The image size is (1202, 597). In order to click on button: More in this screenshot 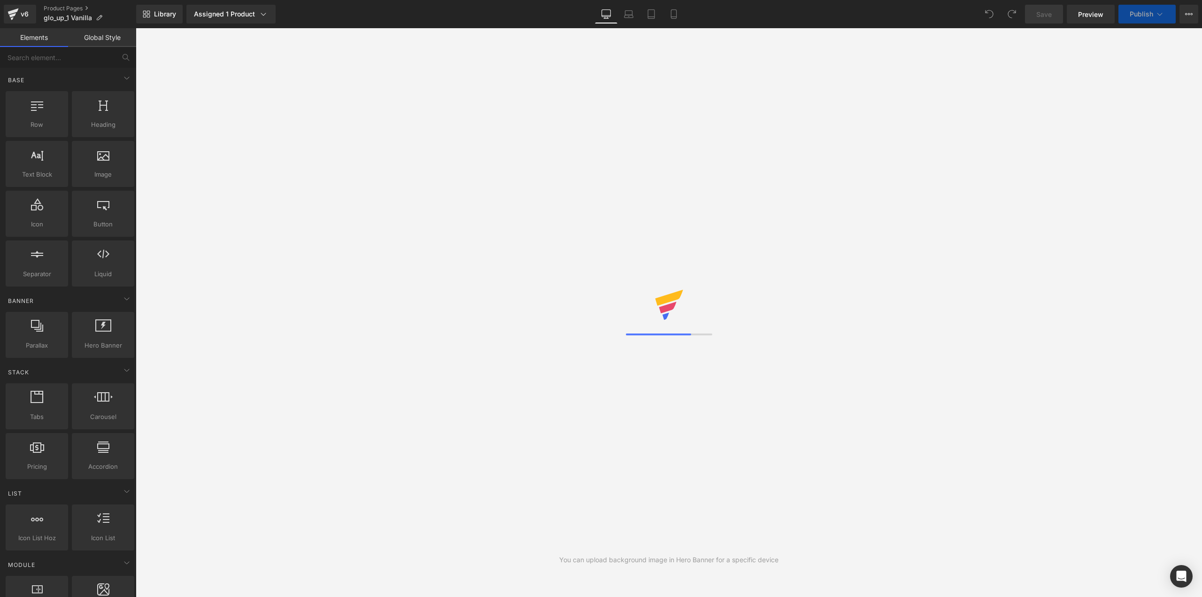, I will do `click(1189, 14)`.